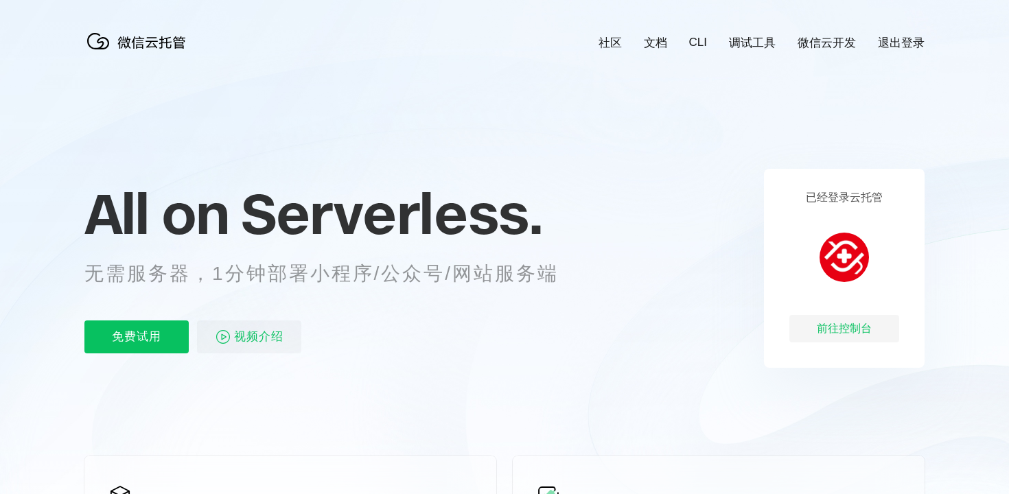 The image size is (1009, 494). What do you see at coordinates (137, 337) in the screenshot?
I see `p: 免费试用` at bounding box center [137, 337].